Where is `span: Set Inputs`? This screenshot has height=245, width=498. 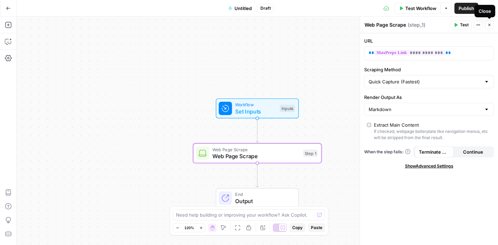
span: Set Inputs is located at coordinates (255, 111).